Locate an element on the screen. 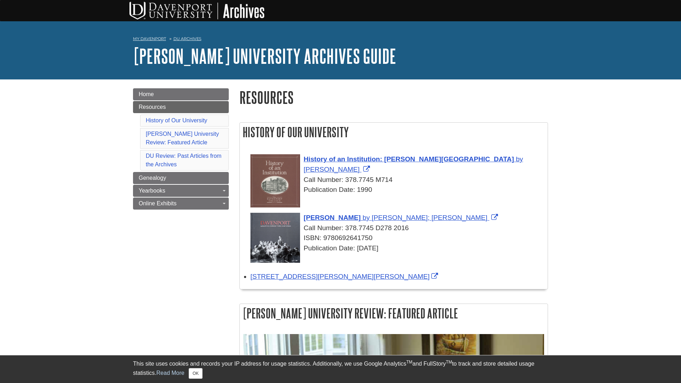 The width and height of the screenshot is (681, 383). span: Genealogy is located at coordinates (152, 178).